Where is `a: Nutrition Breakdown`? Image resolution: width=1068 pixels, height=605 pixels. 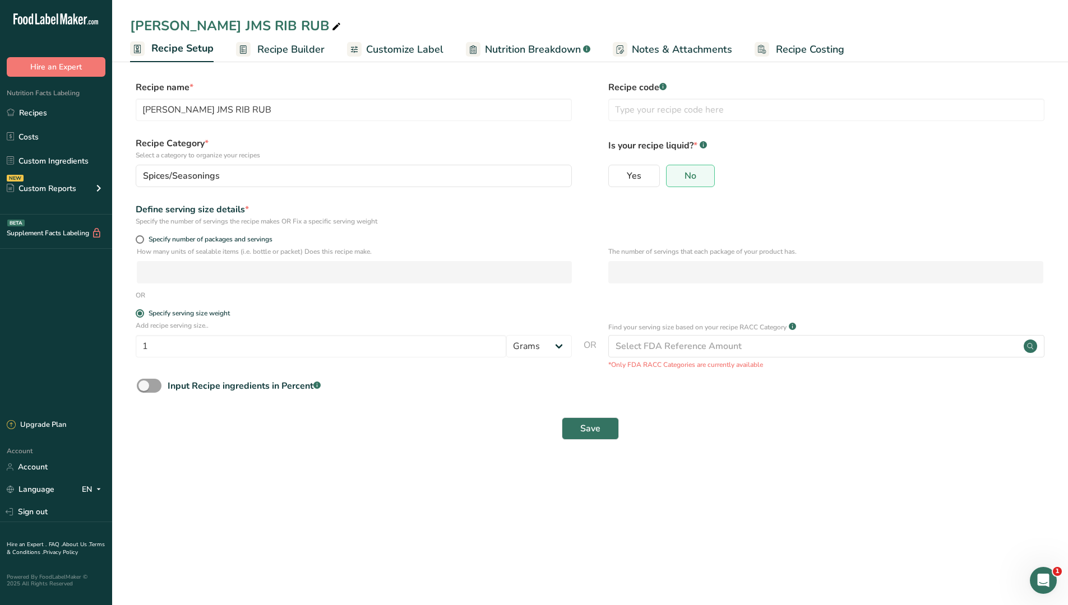
a: Nutrition Breakdown is located at coordinates (528, 49).